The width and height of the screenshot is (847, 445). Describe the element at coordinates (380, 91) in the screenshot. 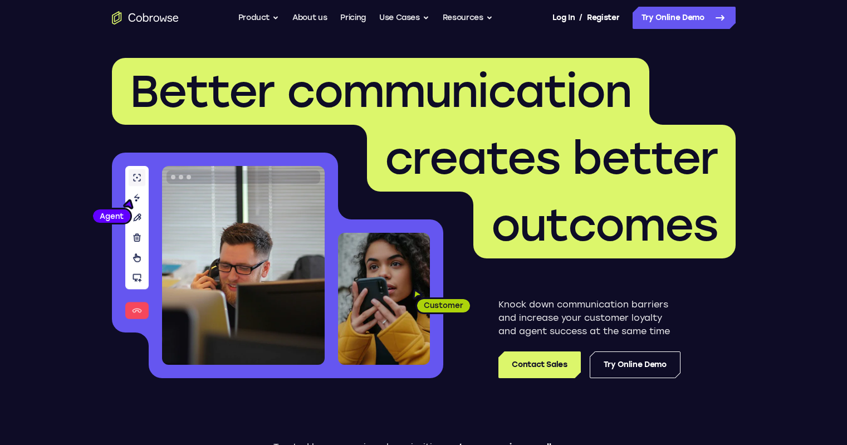

I see `span: Better communication` at that location.